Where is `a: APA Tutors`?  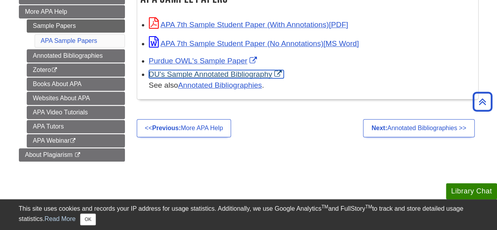 a: APA Tutors is located at coordinates (76, 127).